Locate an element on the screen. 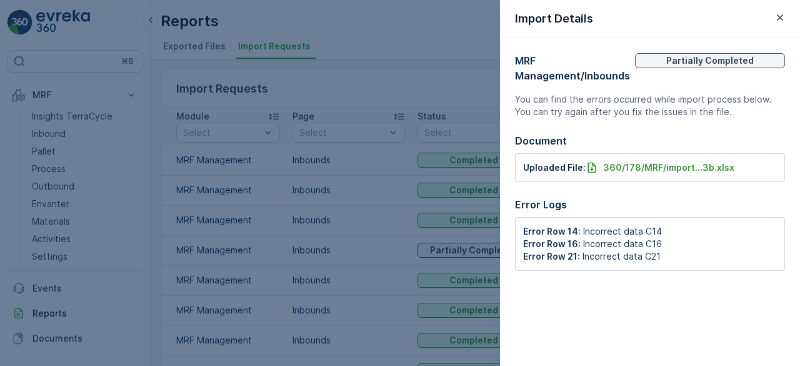 This screenshot has width=800, height=366. p: Error Row 16: is located at coordinates (552, 244).